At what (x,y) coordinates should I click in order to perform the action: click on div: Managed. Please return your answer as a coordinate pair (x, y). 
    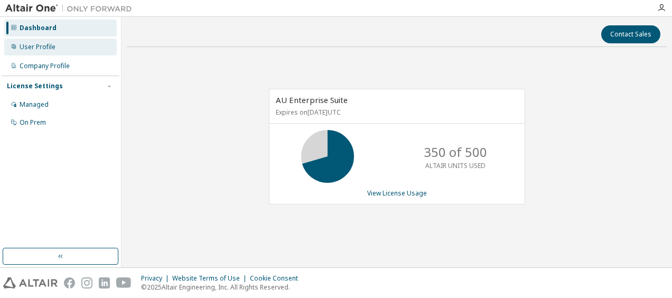
    Looking at the image, I should click on (34, 105).